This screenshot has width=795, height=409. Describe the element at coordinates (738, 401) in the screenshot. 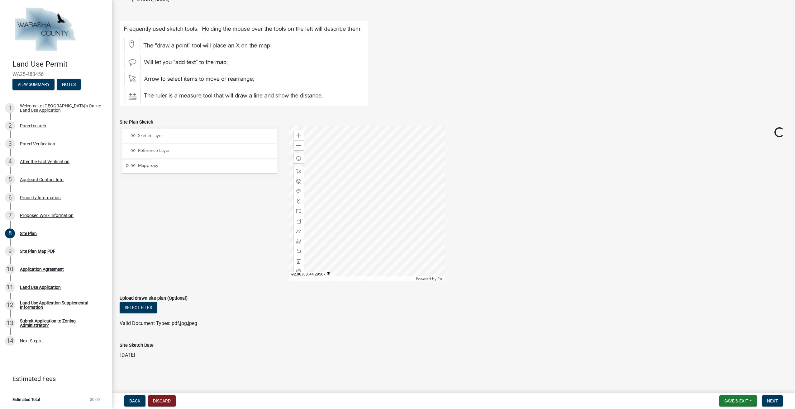

I see `button: Save & Exit` at that location.